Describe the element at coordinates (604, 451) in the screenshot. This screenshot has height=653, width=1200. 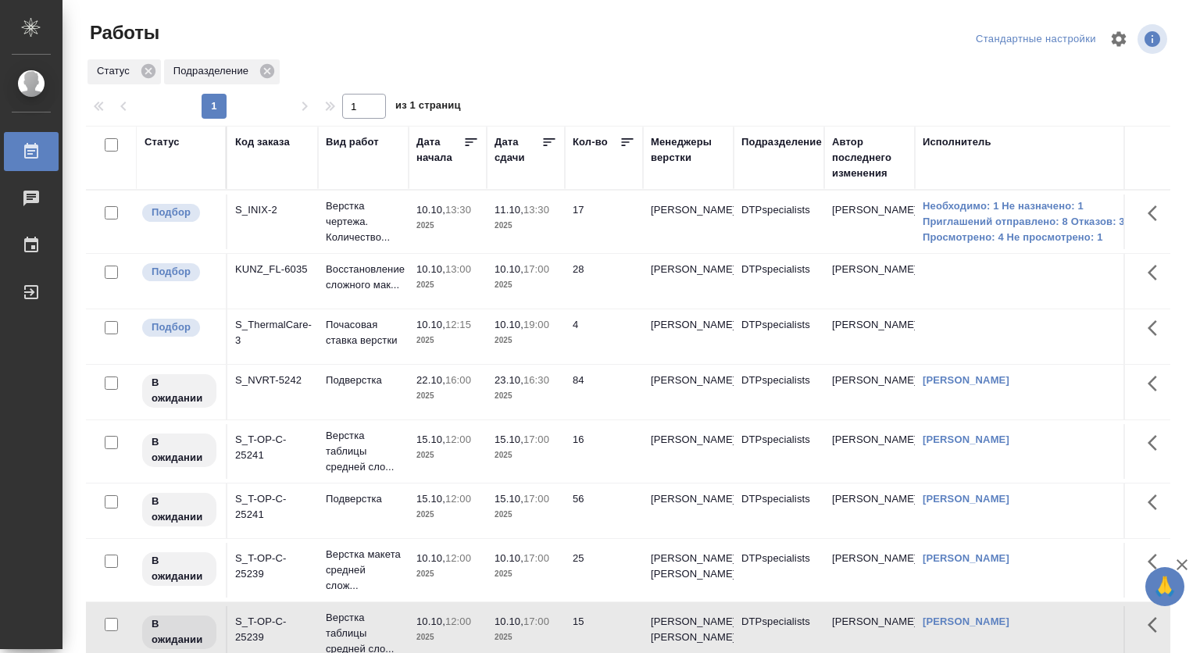
I see `td: 16` at that location.